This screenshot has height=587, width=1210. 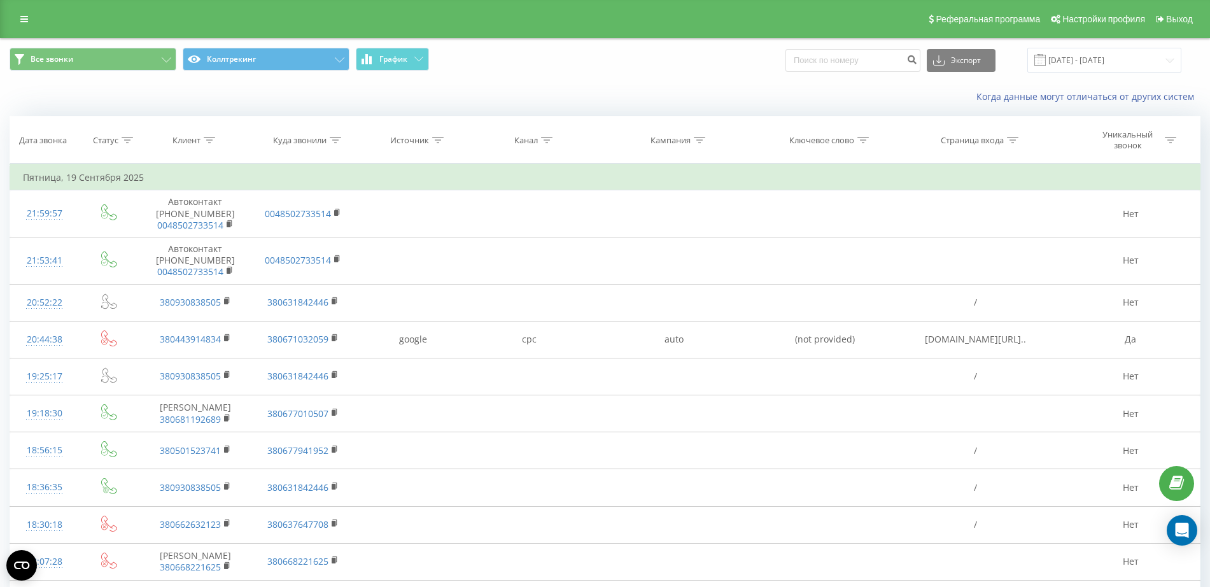 I want to click on div: 21:59:57, so click(x=45, y=213).